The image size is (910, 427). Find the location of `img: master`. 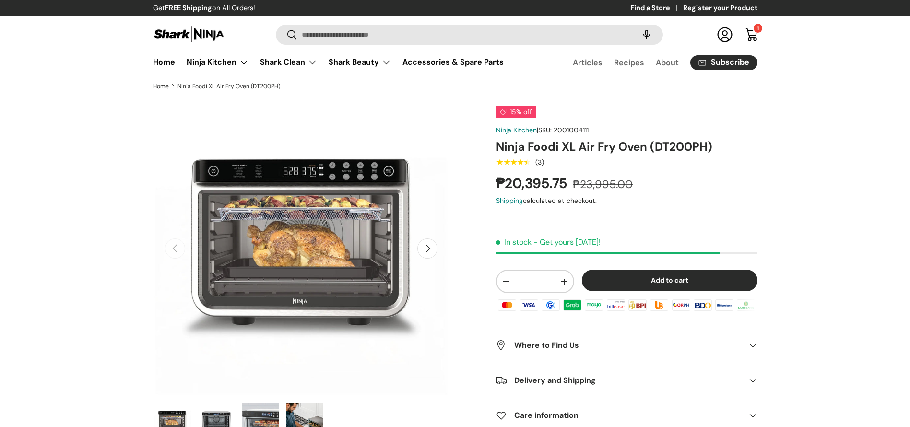

img: master is located at coordinates (507, 305).